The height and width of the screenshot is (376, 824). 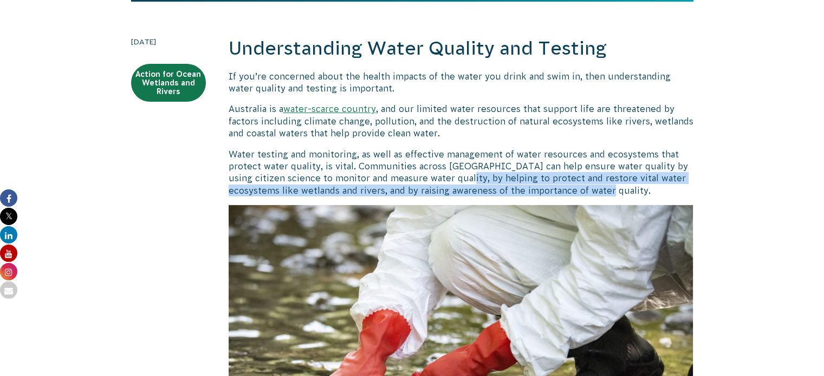 I want to click on p: Australia is a , and our limited water resources that support life are threatened by factors incl..., so click(x=461, y=121).